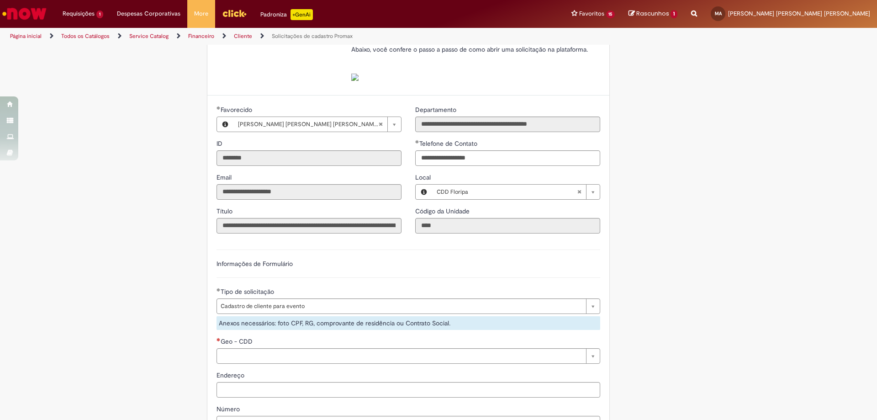 This screenshot has height=420, width=877. I want to click on input: Título, so click(309, 226).